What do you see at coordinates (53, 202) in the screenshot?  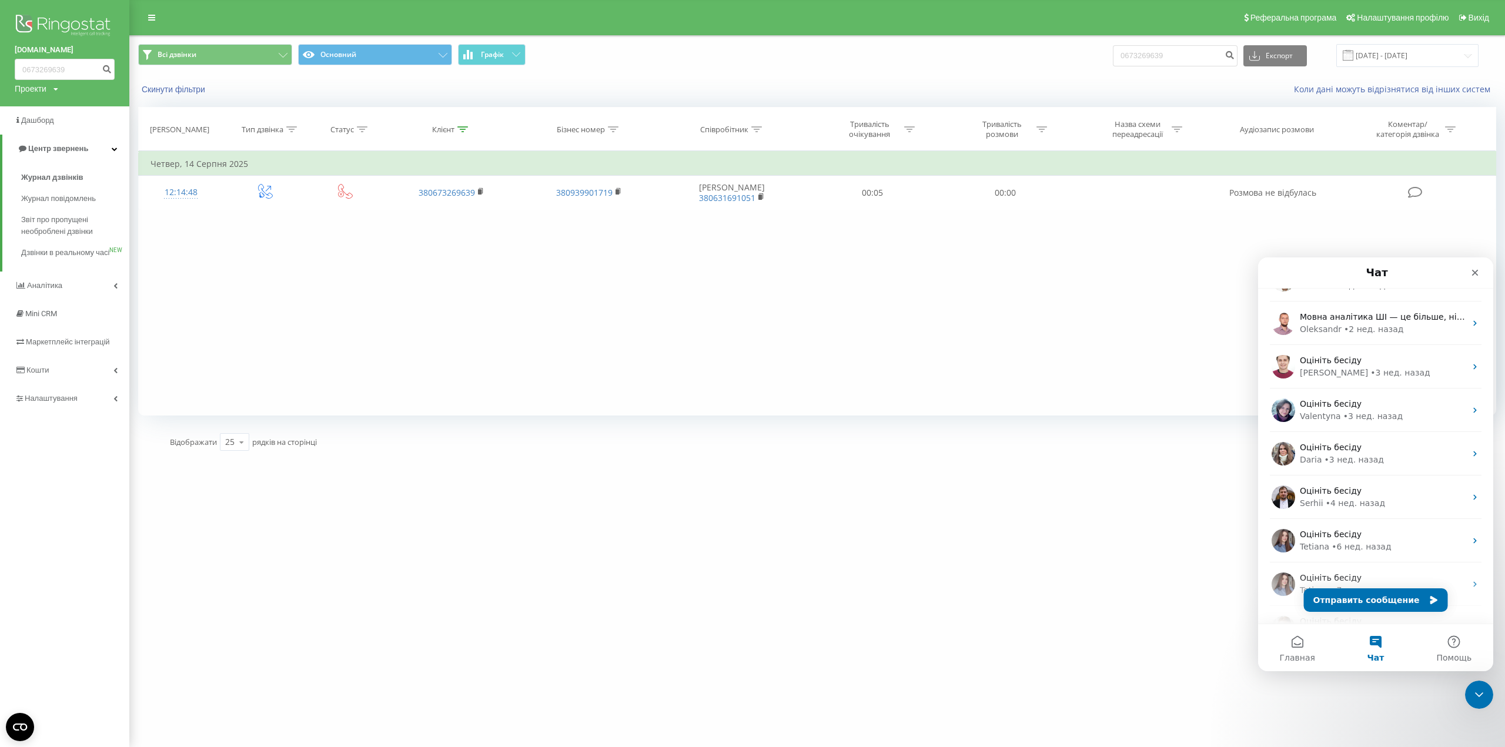 I see `div: Daria` at bounding box center [53, 202].